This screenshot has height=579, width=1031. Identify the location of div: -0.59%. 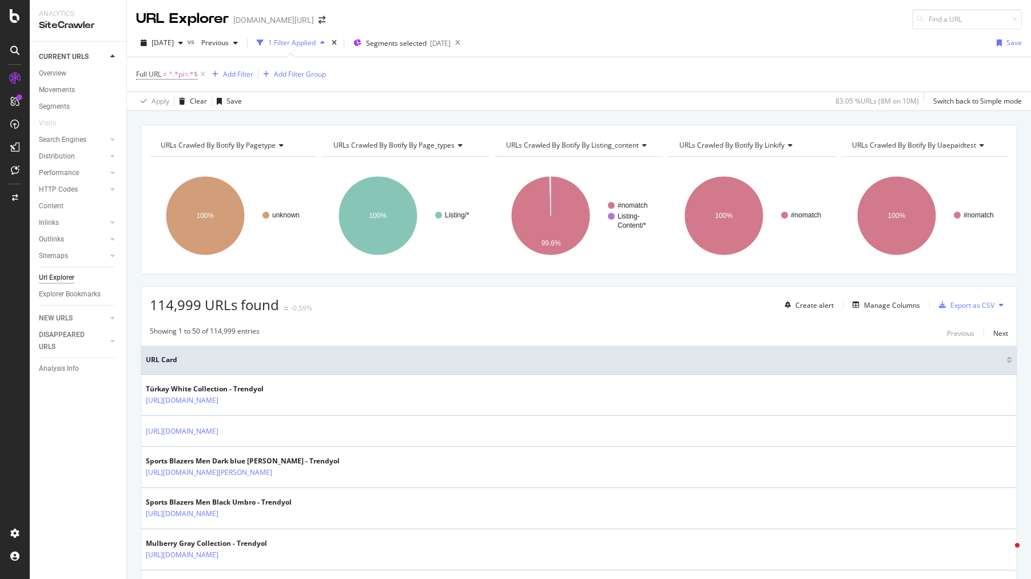
(301, 308).